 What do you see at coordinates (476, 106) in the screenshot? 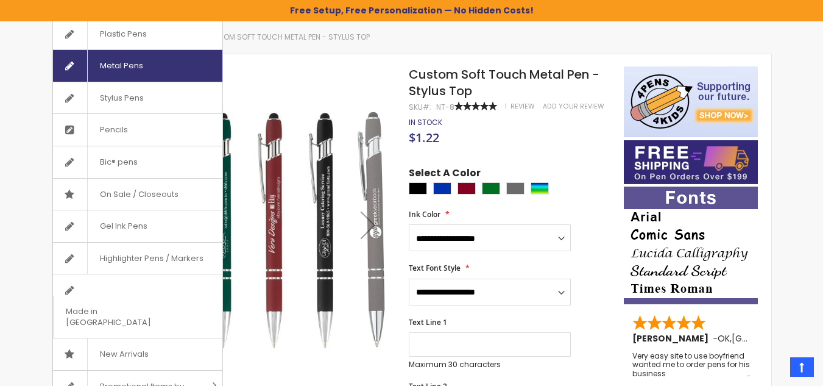
I see `div: 100%` at bounding box center [476, 106].